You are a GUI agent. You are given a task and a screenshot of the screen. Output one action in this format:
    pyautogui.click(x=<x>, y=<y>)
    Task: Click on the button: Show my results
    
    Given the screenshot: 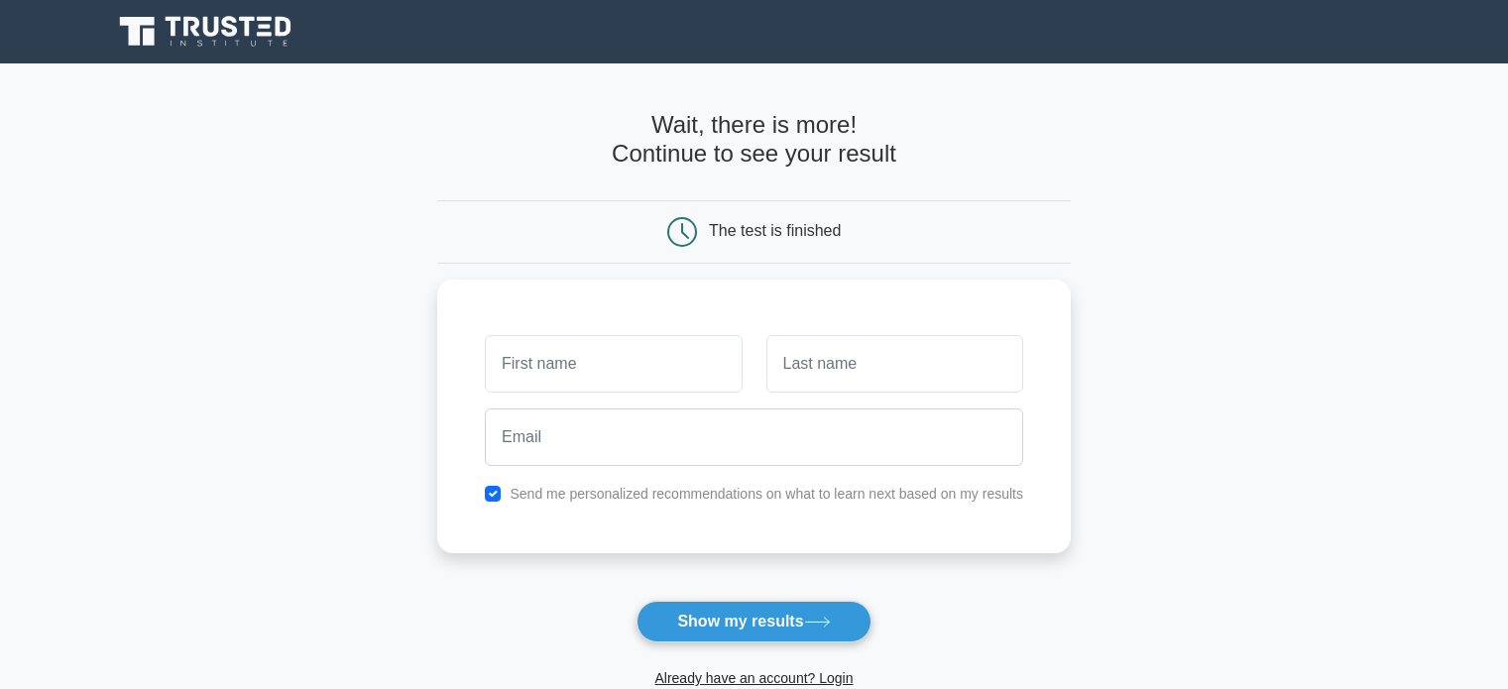 What is the action you would take?
    pyautogui.click(x=754, y=622)
    